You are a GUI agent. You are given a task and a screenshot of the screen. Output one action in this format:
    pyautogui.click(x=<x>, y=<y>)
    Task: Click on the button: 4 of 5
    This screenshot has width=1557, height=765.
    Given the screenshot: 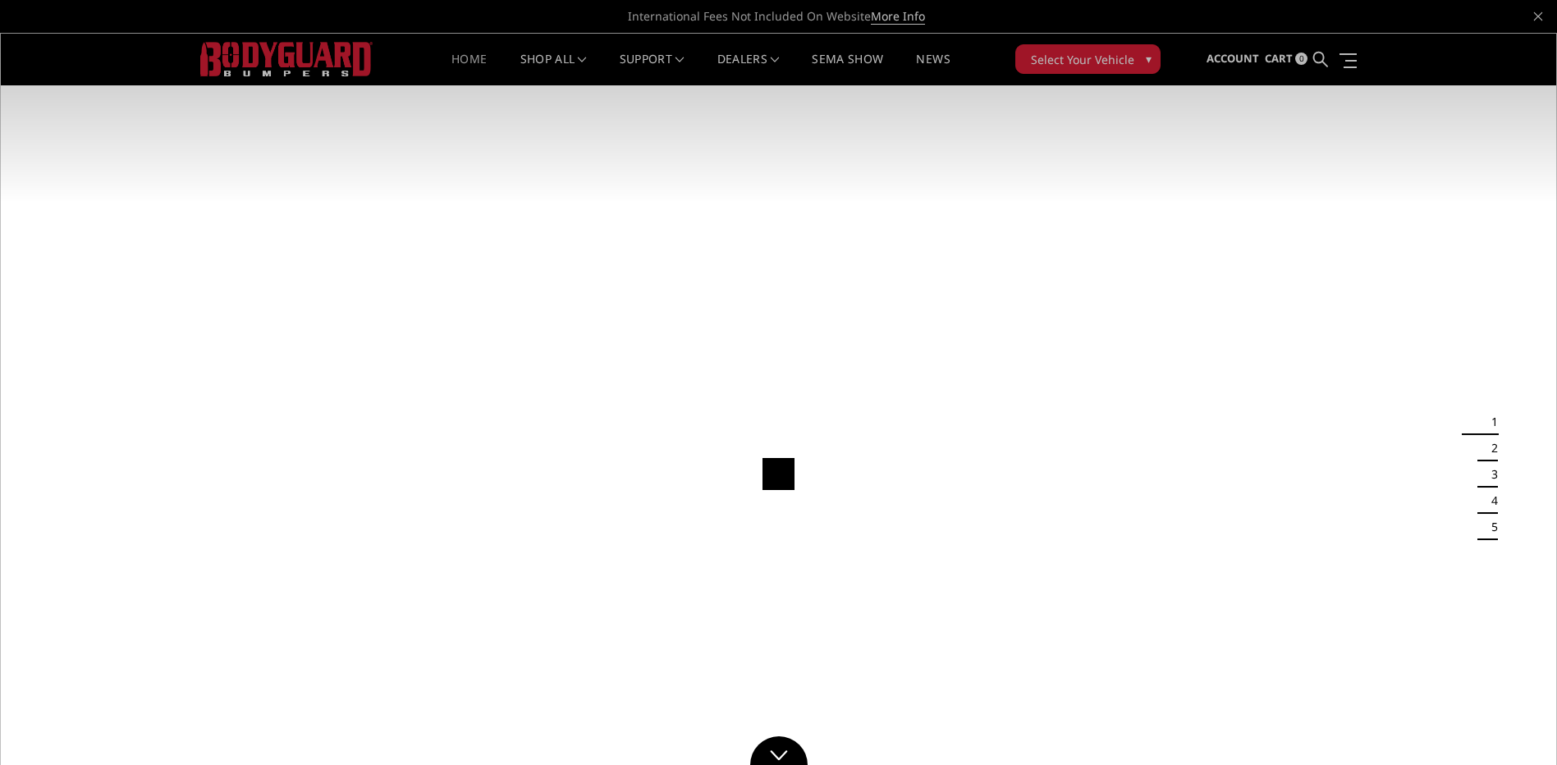 What is the action you would take?
    pyautogui.click(x=1489, y=501)
    